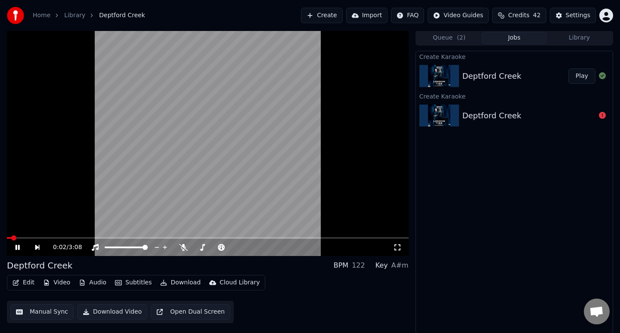 The width and height of the screenshot is (620, 333). I want to click on span: Deptford Creek, so click(122, 15).